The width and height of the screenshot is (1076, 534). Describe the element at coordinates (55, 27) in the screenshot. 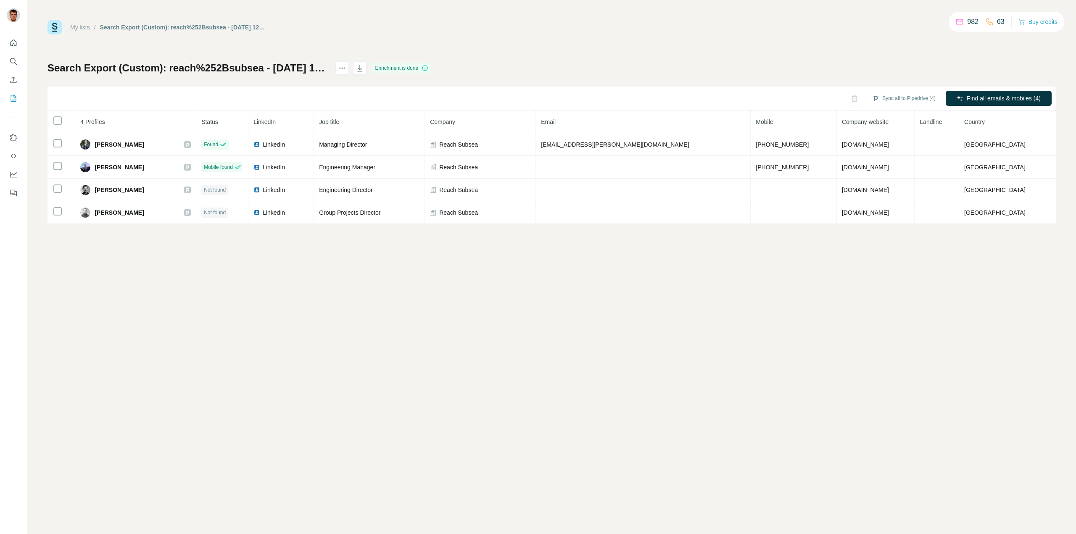

I see `img: Surfe Logo` at that location.